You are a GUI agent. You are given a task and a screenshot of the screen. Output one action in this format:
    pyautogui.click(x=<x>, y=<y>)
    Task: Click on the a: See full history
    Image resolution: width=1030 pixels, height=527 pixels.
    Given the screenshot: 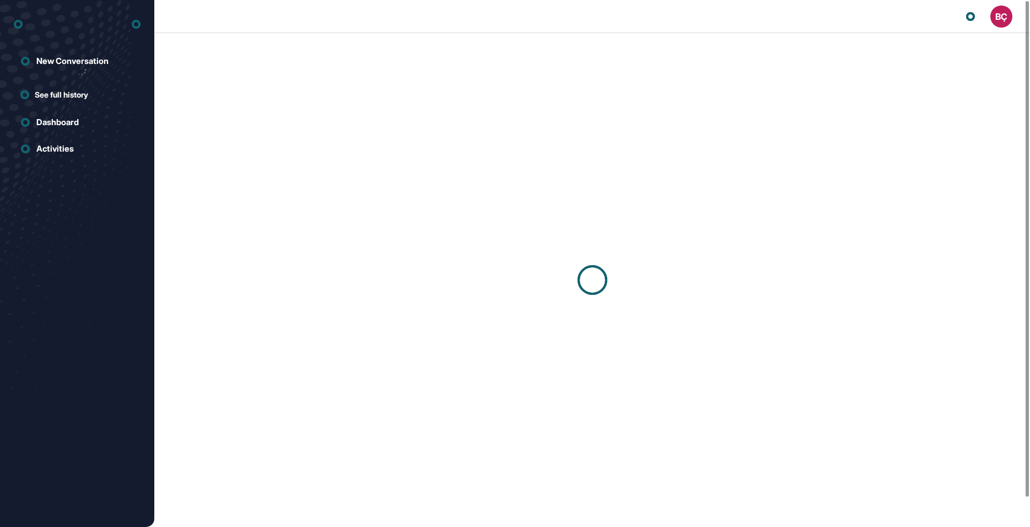 What is the action you would take?
    pyautogui.click(x=80, y=94)
    